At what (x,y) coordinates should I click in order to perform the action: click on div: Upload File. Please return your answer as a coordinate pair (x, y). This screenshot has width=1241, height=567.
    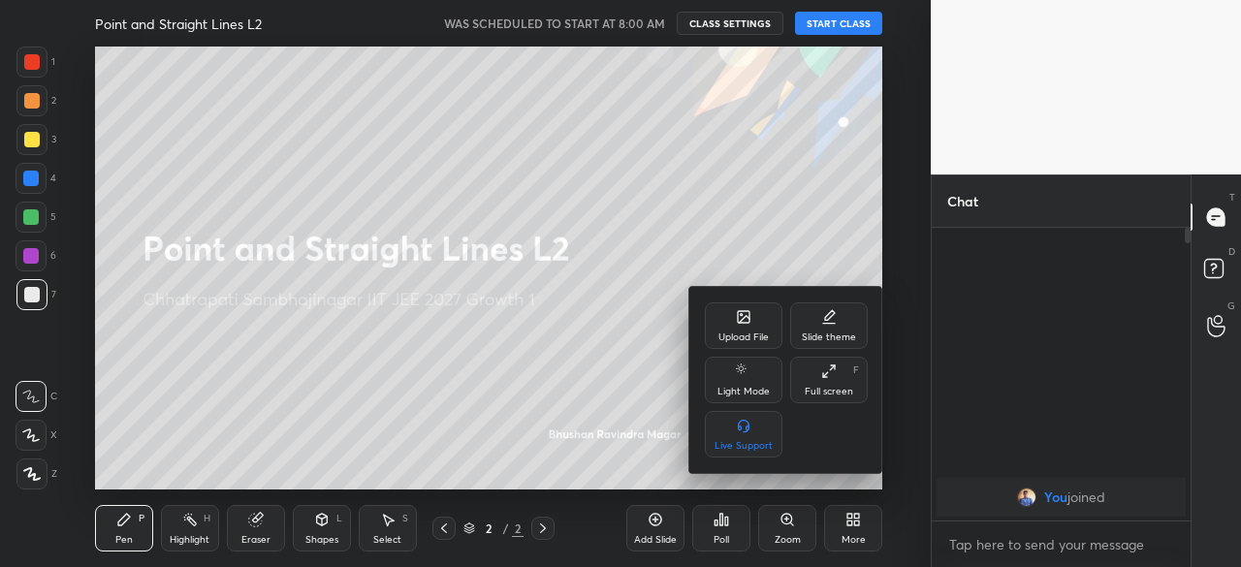
    Looking at the image, I should click on (743, 337).